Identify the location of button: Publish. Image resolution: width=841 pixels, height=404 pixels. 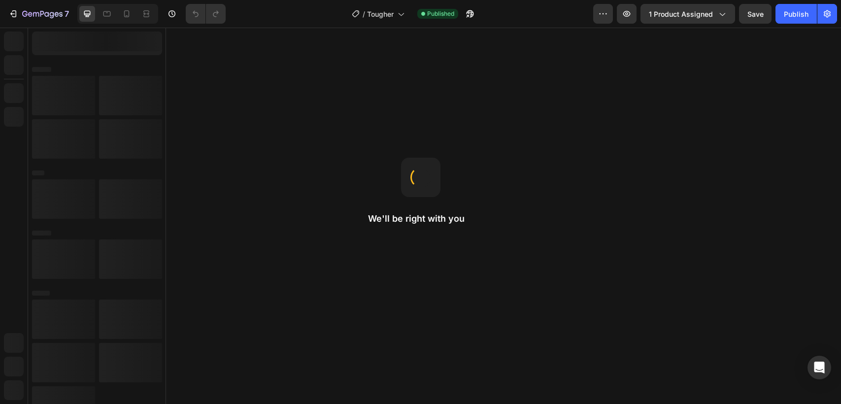
(796, 14).